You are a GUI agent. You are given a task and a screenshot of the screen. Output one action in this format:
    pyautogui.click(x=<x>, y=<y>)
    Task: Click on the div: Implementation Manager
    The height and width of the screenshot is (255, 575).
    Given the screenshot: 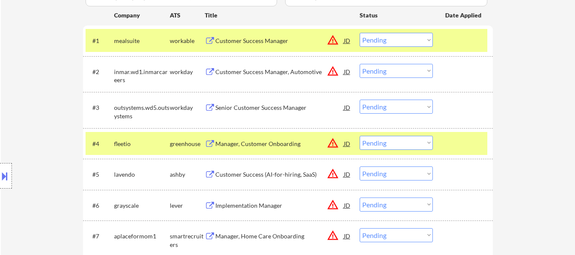 What is the action you would take?
    pyautogui.click(x=280, y=206)
    